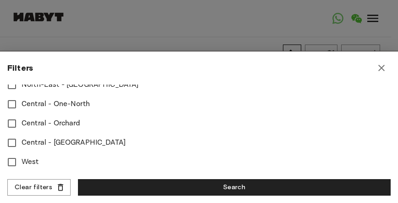  What do you see at coordinates (39, 187) in the screenshot?
I see `button: Clear filters` at bounding box center [39, 187].